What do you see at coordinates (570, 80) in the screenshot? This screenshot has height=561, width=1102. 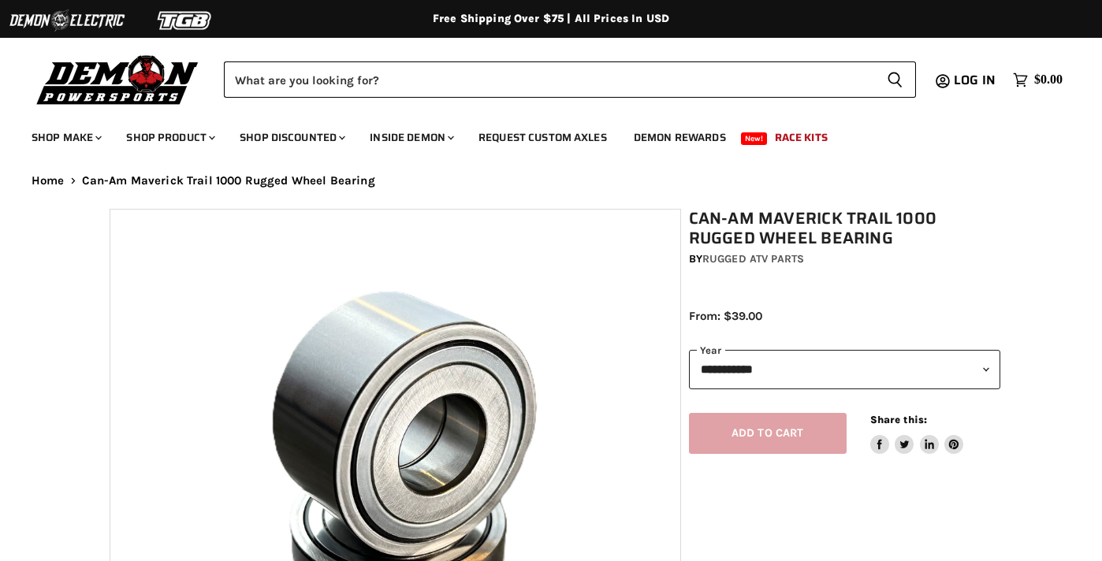 I see `form: Product` at bounding box center [570, 80].